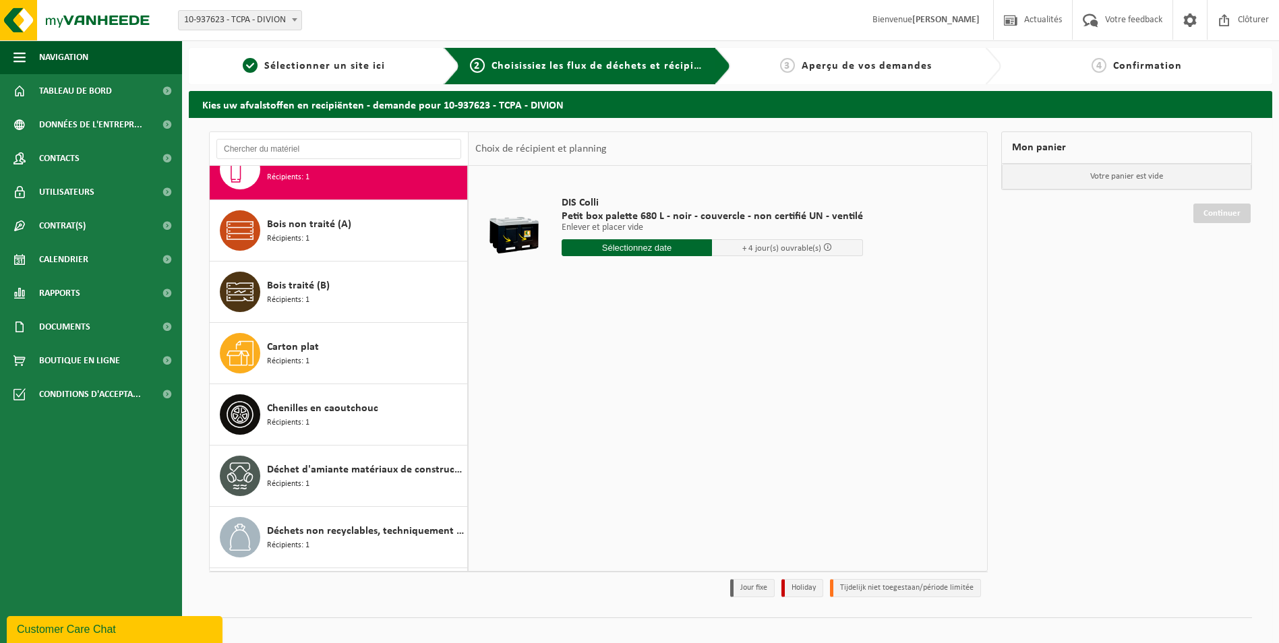 This screenshot has height=643, width=1279. Describe the element at coordinates (339, 415) in the screenshot. I see `button: Chenilles en caoutchouc Récipients: 1` at that location.